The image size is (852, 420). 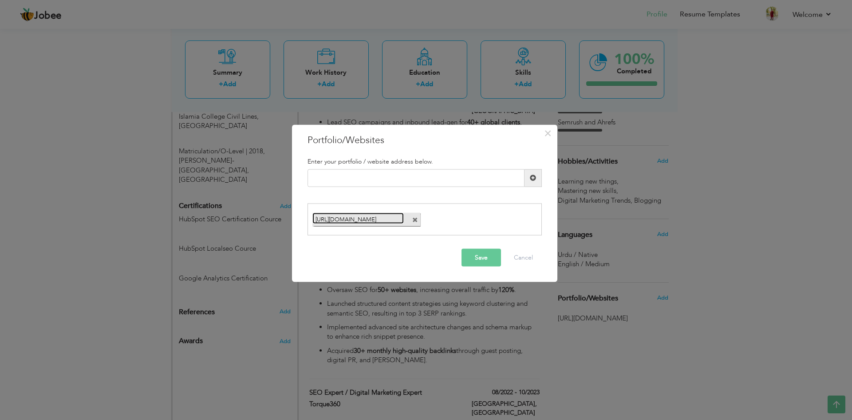 What do you see at coordinates (481, 258) in the screenshot?
I see `button: Save` at bounding box center [481, 258].